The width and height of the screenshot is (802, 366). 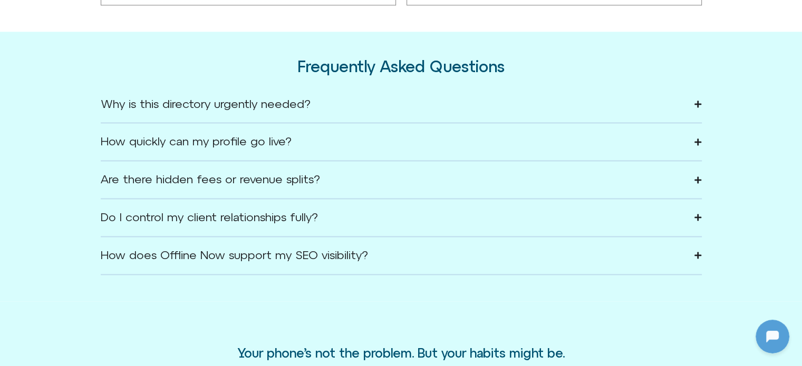 I want to click on div: Accordion. Open links with Enter or Space, close with Escape, and navigate with Arrow Keys, so click(x=401, y=180).